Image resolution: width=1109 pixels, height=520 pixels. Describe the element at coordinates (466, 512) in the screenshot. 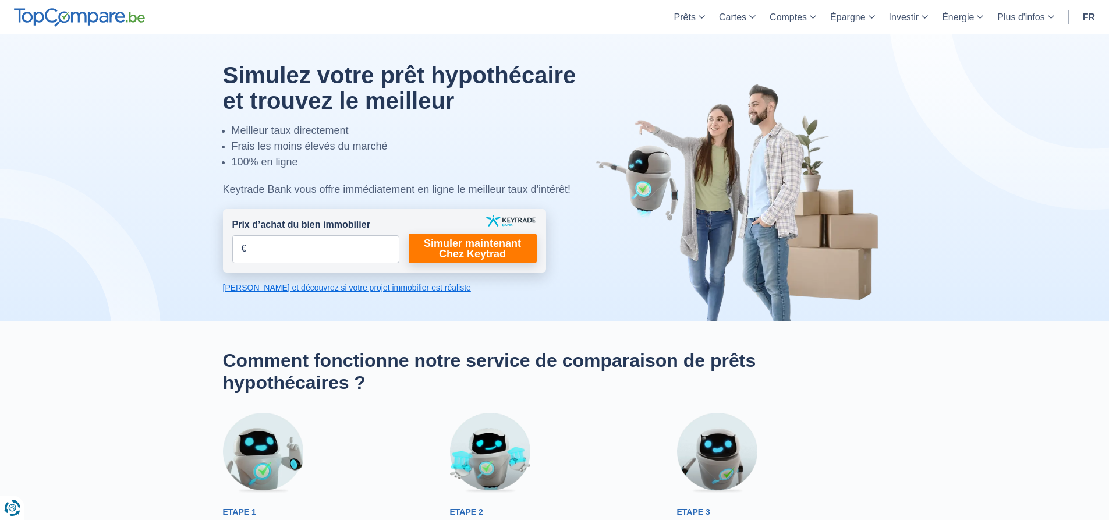

I see `span: Etape 2` at that location.